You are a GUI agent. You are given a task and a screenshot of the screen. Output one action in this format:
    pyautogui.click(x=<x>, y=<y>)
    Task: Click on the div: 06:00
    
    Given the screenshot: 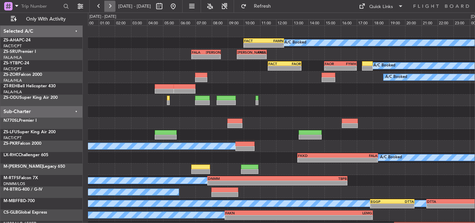 What is the action you would take?
    pyautogui.click(x=187, y=22)
    